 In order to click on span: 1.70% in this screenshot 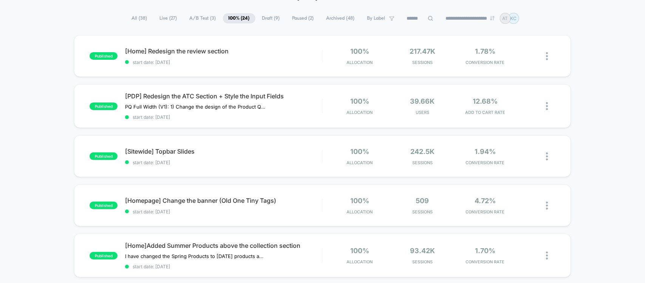, I will do `click(485, 250)`.